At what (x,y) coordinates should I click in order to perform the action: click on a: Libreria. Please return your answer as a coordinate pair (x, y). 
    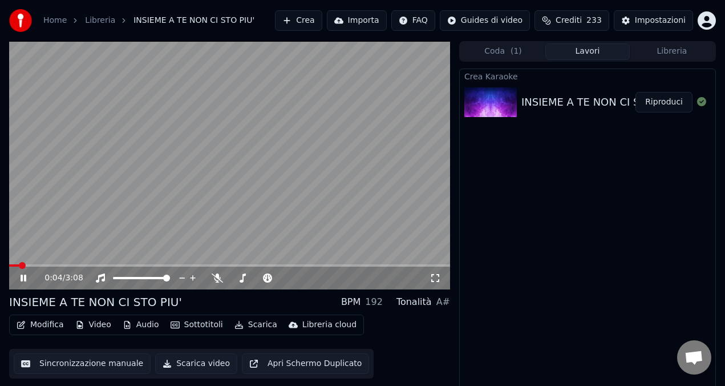
    Looking at the image, I should click on (100, 21).